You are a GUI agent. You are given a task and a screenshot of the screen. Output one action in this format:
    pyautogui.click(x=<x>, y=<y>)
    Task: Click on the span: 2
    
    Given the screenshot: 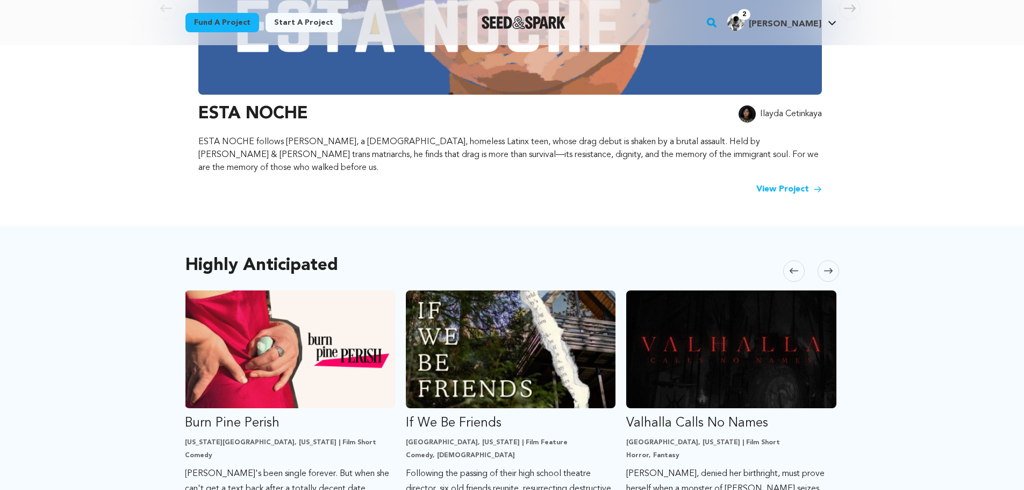 What is the action you would take?
    pyautogui.click(x=744, y=15)
    